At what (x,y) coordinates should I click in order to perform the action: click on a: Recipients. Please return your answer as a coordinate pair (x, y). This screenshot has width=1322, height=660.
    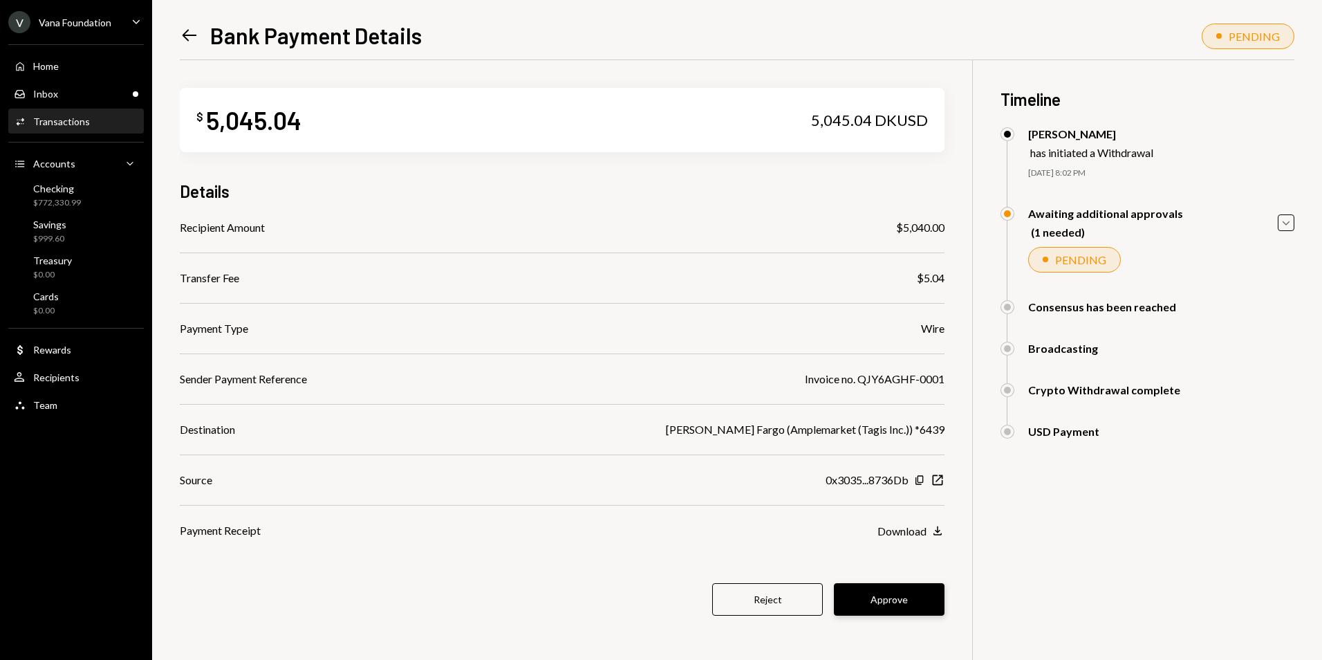
    Looking at the image, I should click on (76, 377).